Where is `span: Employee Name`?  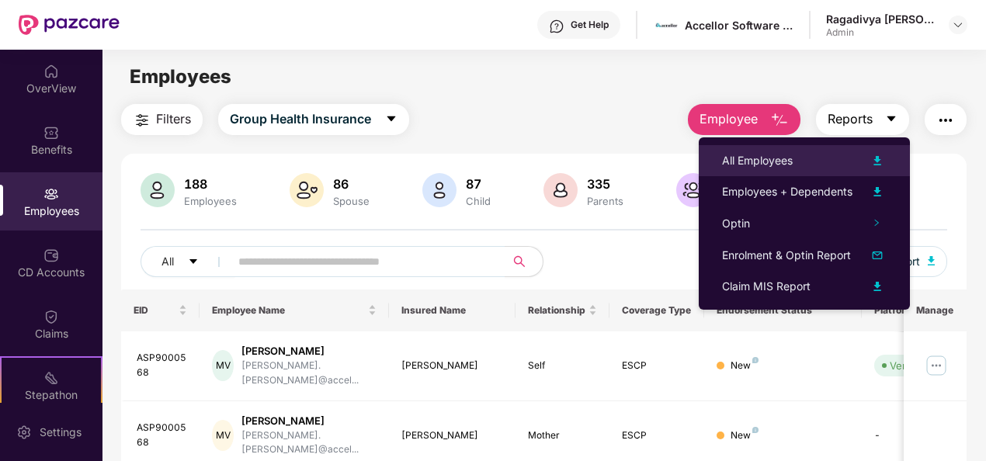
span: Employee Name is located at coordinates (288, 311).